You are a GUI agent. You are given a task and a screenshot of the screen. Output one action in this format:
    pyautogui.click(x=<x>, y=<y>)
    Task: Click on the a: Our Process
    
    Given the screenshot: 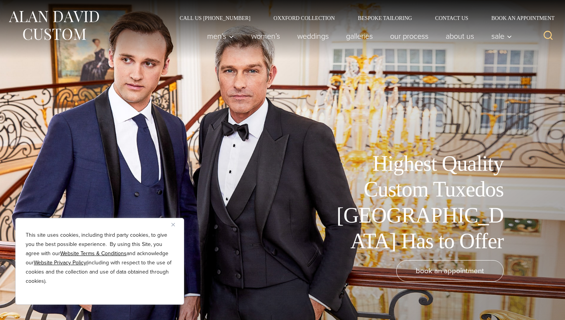 What is the action you would take?
    pyautogui.click(x=410, y=36)
    